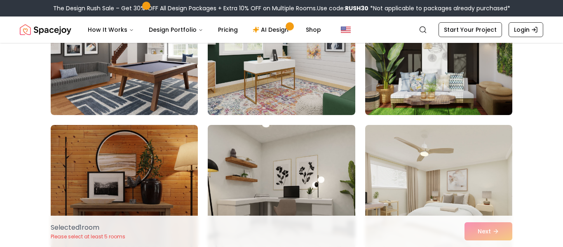 The image size is (563, 247). Describe the element at coordinates (45, 30) in the screenshot. I see `img: Spacejoy Logo` at that location.